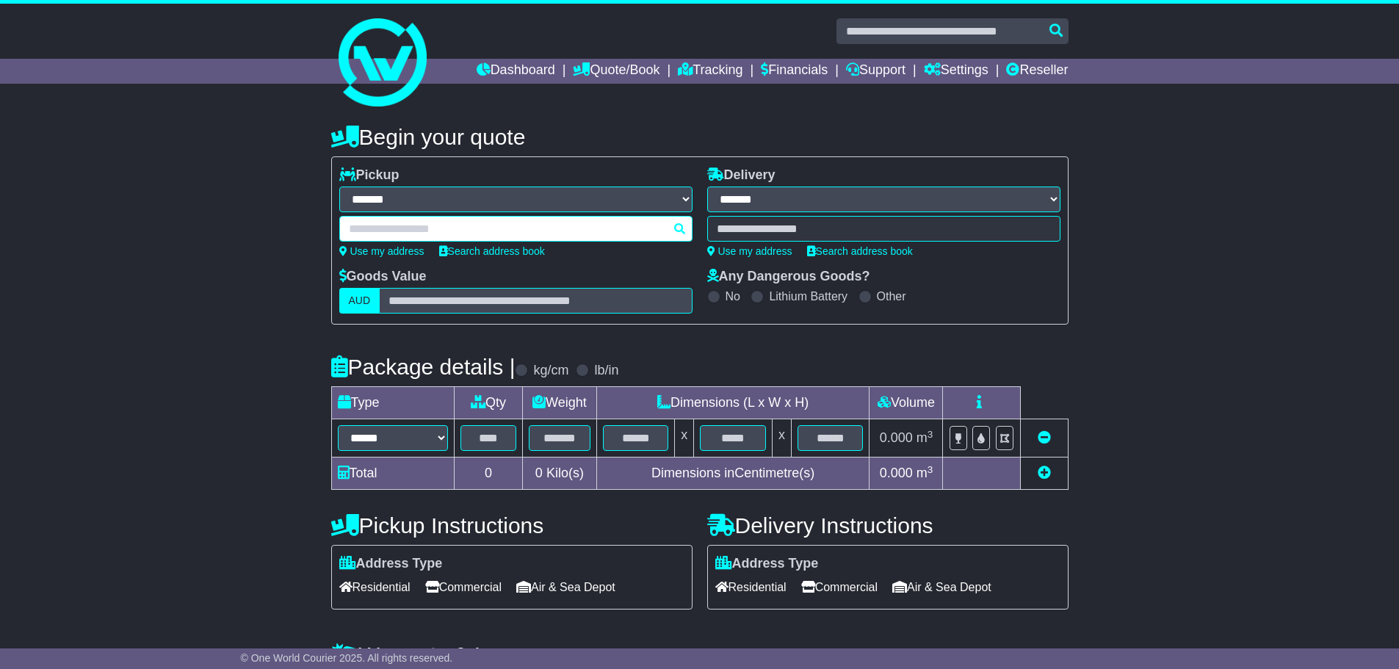 Image resolution: width=1399 pixels, height=669 pixels. What do you see at coordinates (789, 277) in the screenshot?
I see `label: Any Dangerous Goods?` at bounding box center [789, 277].